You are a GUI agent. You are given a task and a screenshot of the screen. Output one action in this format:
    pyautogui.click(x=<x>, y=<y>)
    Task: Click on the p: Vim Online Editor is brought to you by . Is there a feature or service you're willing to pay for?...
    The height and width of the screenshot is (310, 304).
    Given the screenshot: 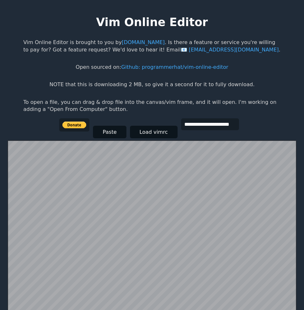 What is the action you would take?
    pyautogui.click(x=152, y=46)
    